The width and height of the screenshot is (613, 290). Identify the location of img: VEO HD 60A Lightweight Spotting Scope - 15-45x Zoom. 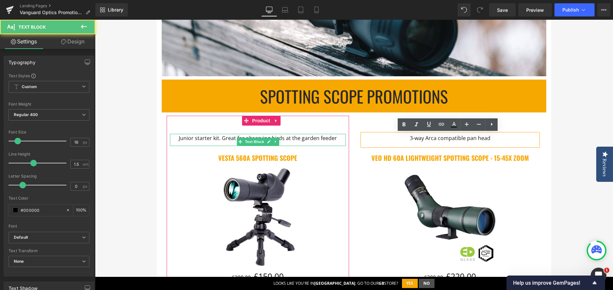
(355, 198).